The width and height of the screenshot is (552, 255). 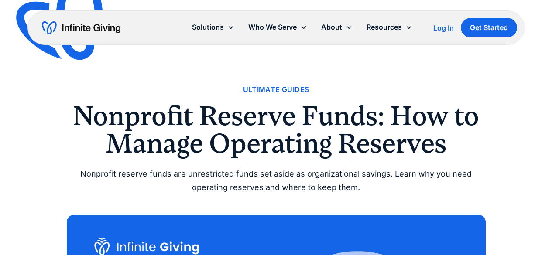 I want to click on a: Ultimate Guides, so click(x=276, y=89).